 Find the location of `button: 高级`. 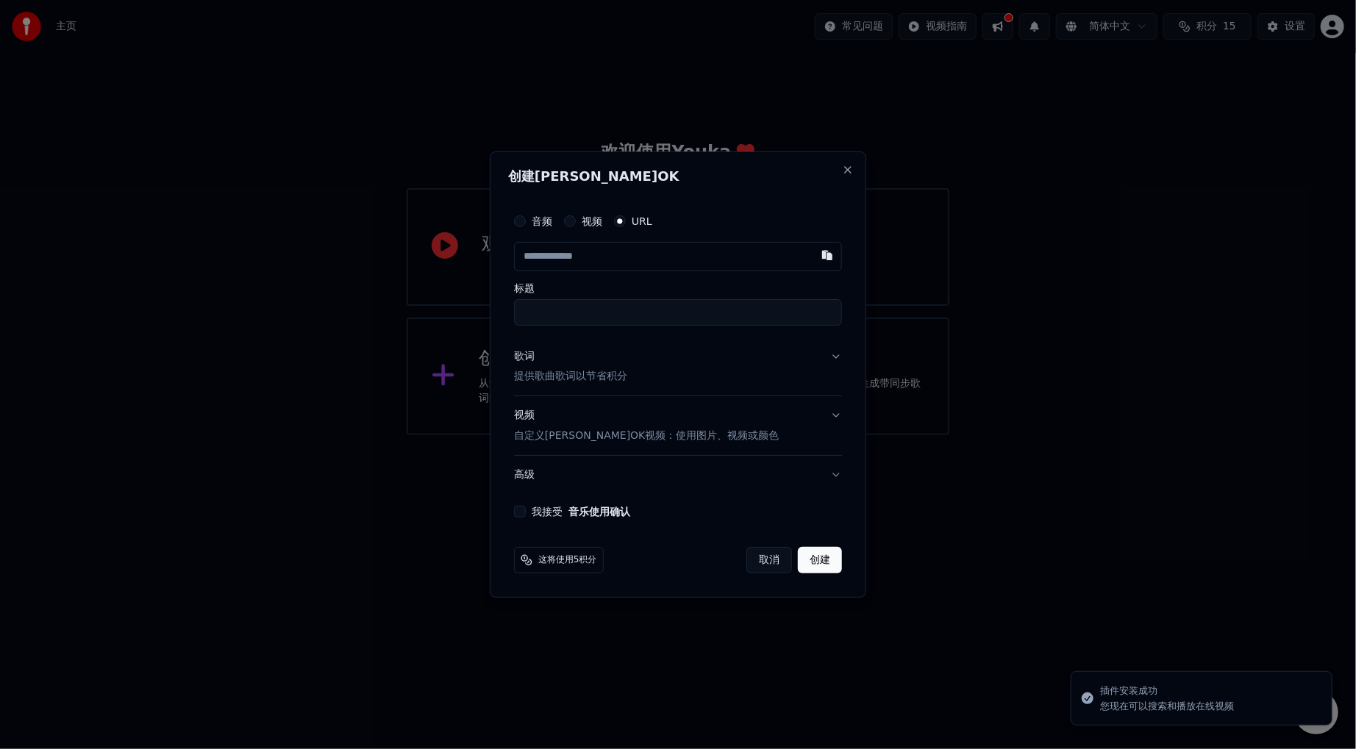

button: 高级 is located at coordinates (678, 475).